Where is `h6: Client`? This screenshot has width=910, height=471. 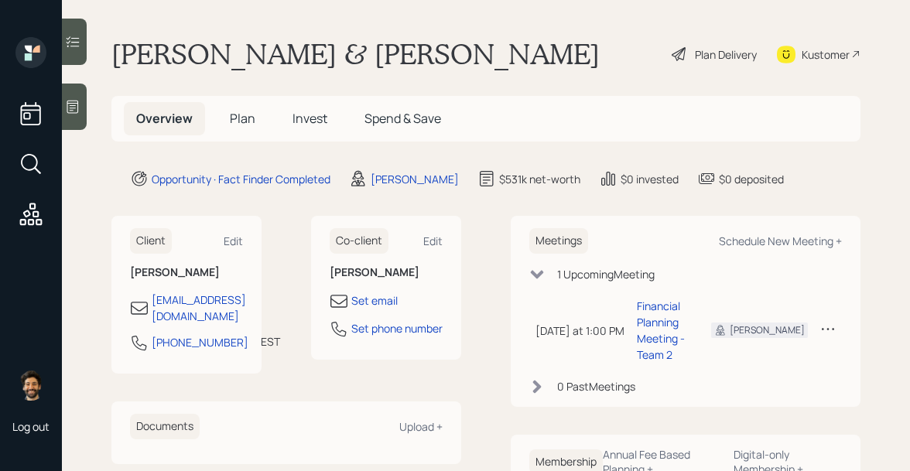 h6: Client is located at coordinates (151, 241).